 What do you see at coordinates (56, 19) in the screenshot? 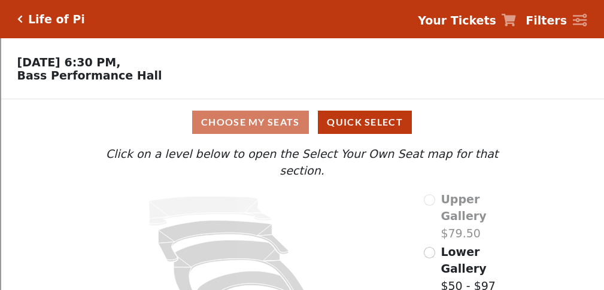
I see `h5: Life of Pi` at bounding box center [56, 19].